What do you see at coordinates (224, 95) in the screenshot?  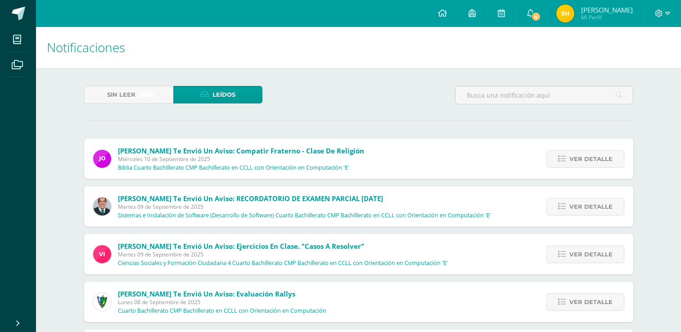 I see `span: Leídos` at bounding box center [224, 95].